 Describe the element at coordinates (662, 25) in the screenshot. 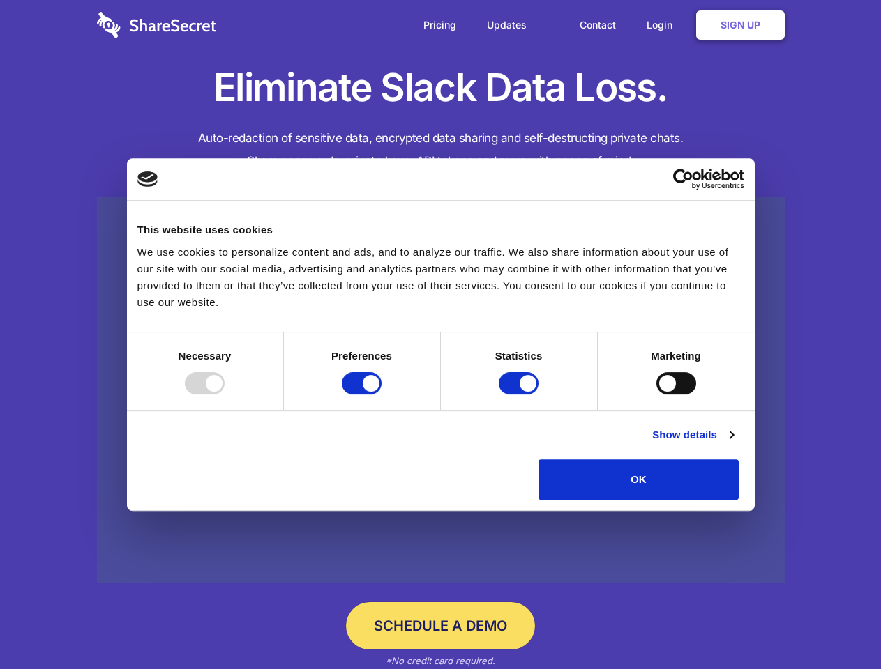

I see `a: Login` at that location.